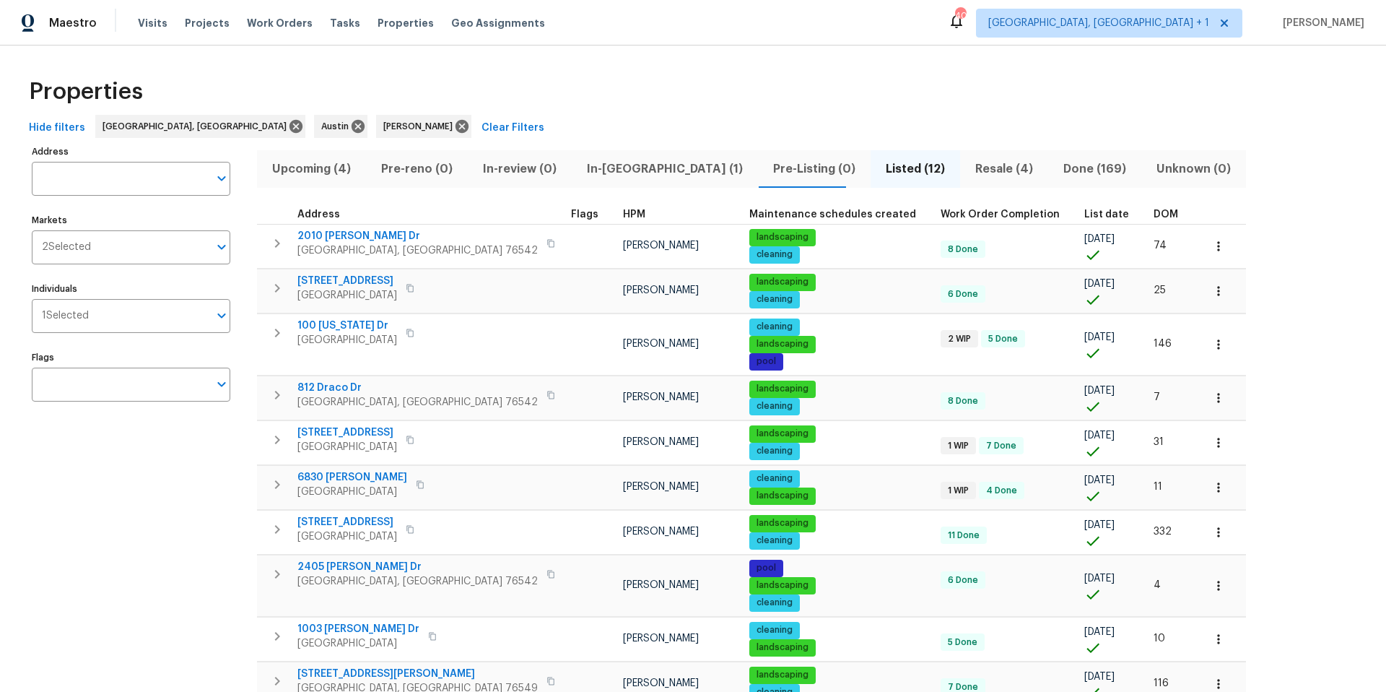  What do you see at coordinates (498, 23) in the screenshot?
I see `span: Geo Assignments` at bounding box center [498, 23].